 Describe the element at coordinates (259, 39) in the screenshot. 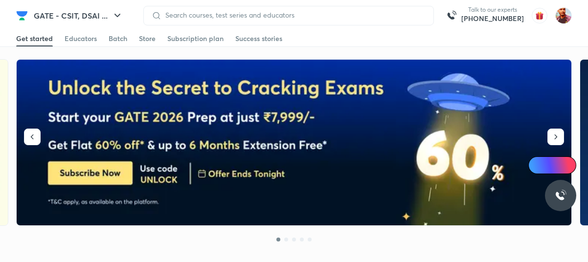

I see `a: Success stories` at that location.